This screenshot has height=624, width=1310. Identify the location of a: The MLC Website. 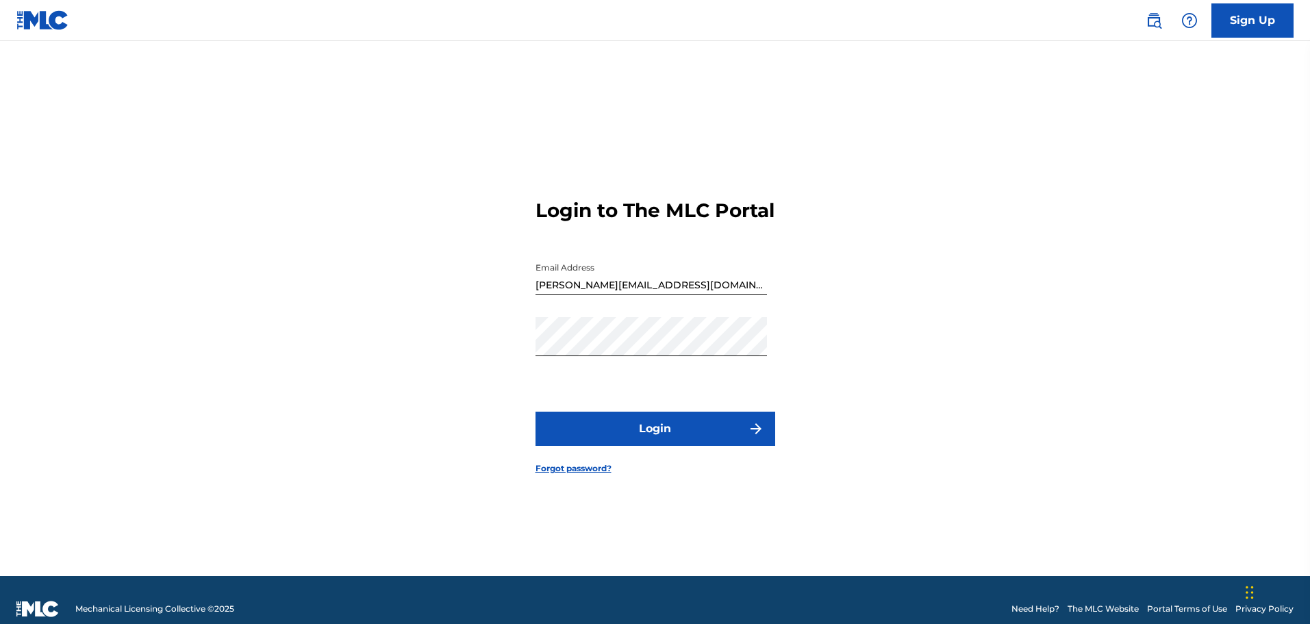
(1103, 609).